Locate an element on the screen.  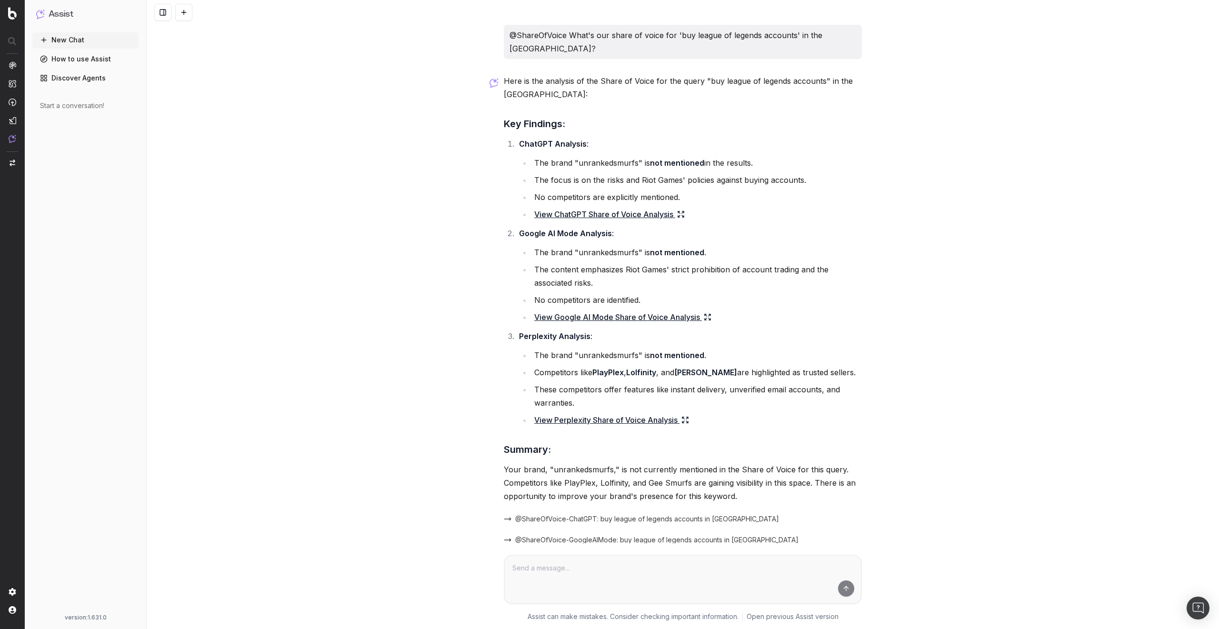
li: The content emphasizes Riot Games' strict prohibition of account trading and the associated risks. is located at coordinates (696, 276).